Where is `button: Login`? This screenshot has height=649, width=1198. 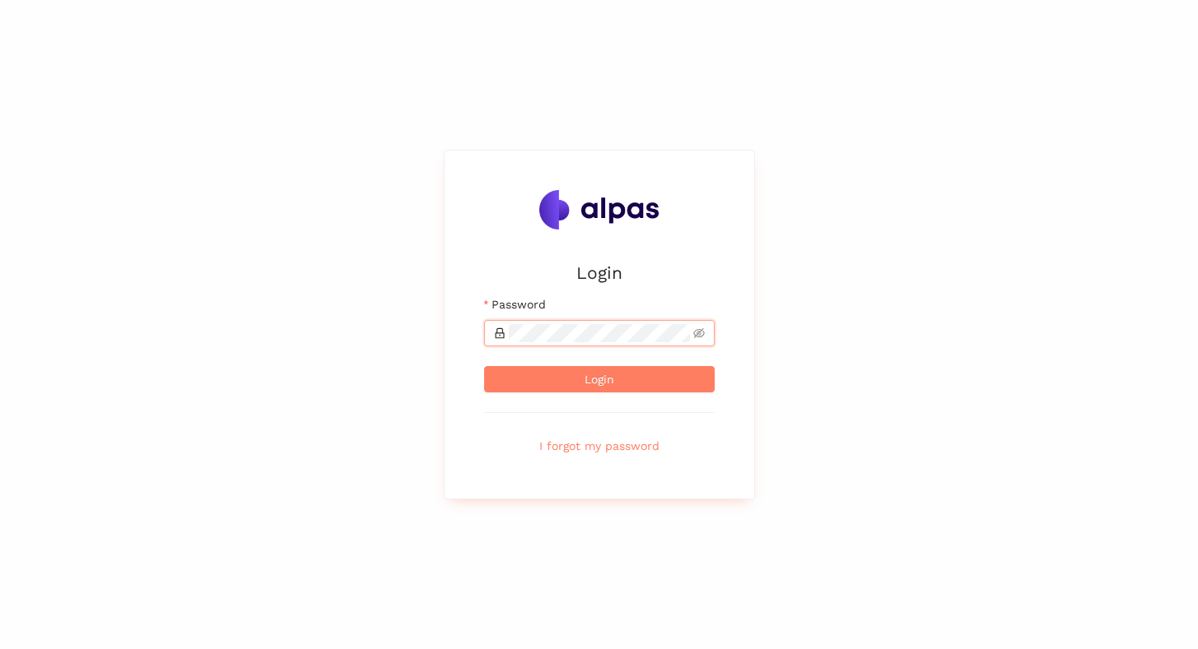
button: Login is located at coordinates (599, 379).